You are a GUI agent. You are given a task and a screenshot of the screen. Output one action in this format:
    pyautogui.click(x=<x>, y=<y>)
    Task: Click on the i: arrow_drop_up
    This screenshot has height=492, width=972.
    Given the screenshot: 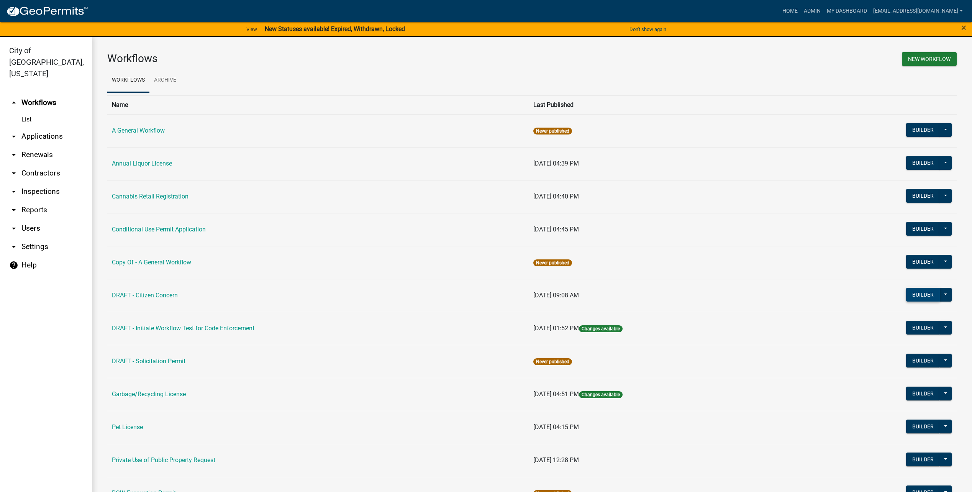 What is the action you would take?
    pyautogui.click(x=14, y=103)
    